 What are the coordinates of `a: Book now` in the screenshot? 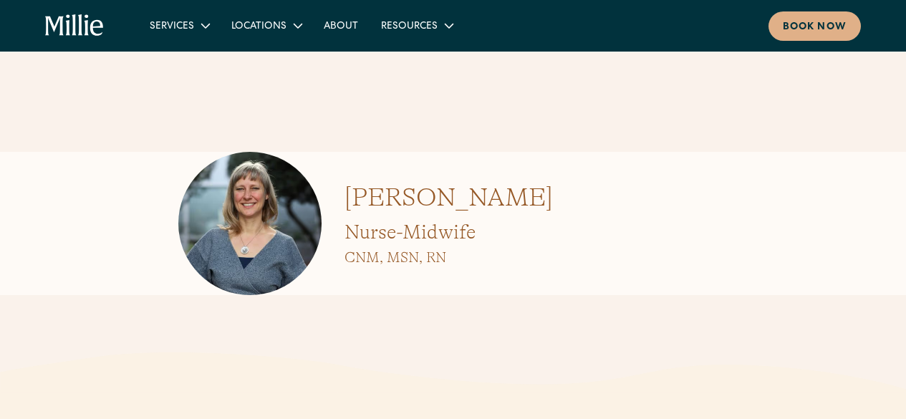 It's located at (814, 26).